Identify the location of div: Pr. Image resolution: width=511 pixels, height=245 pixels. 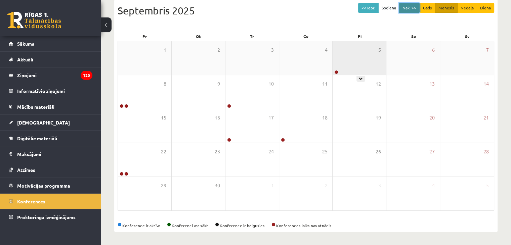
(144, 36).